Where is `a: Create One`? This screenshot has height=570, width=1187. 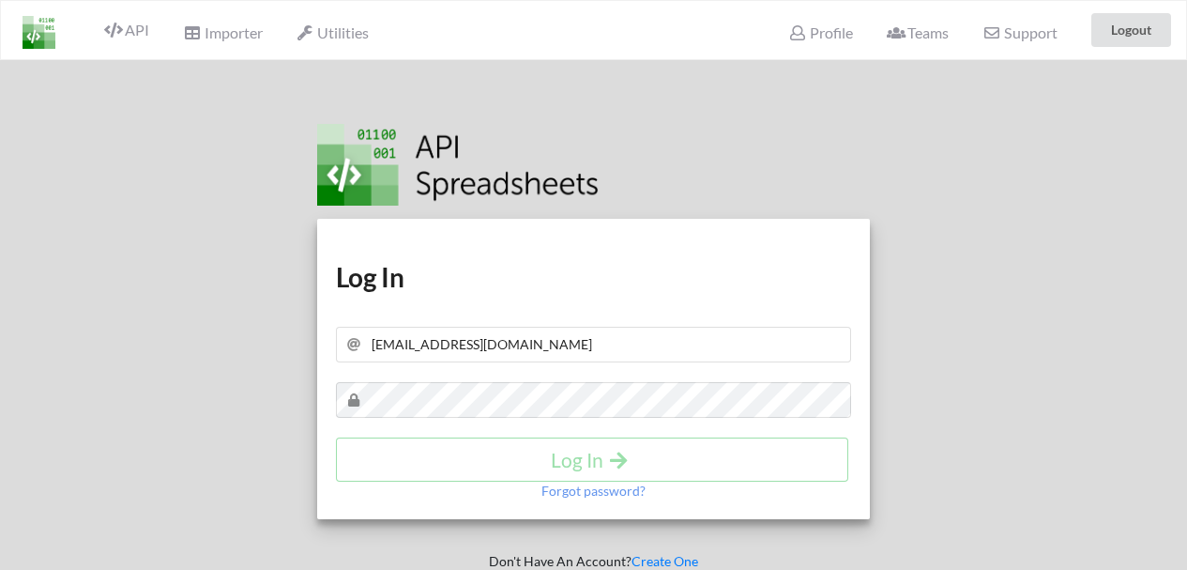
a: Create One is located at coordinates (664, 560).